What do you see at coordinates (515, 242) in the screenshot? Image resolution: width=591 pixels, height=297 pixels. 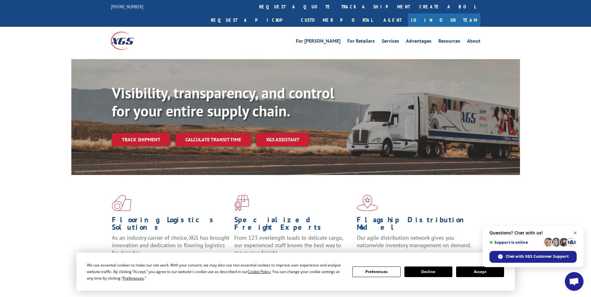 I see `span: Support is online` at bounding box center [515, 242].